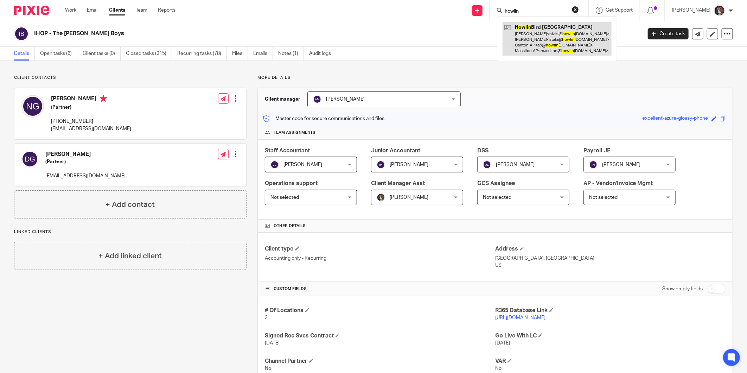  Describe the element at coordinates (322, 53) in the screenshot. I see `a: Audit logs` at that location.